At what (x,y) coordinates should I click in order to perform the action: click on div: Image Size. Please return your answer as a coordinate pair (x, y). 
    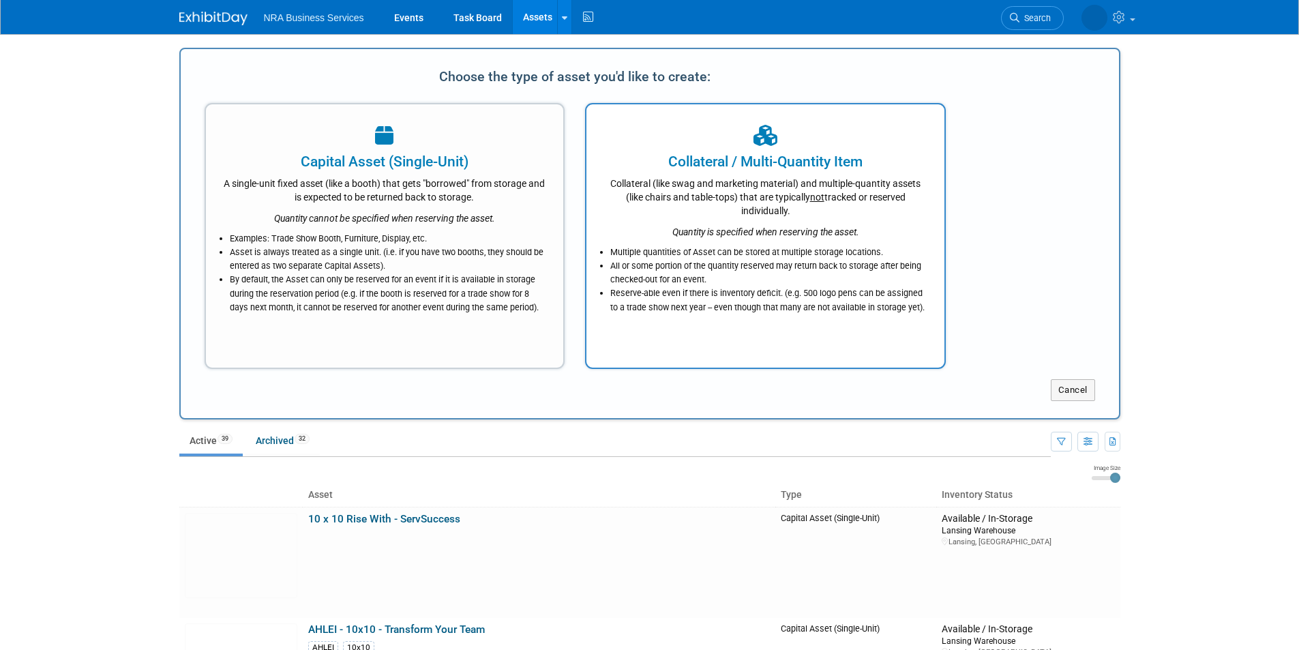
    Looking at the image, I should click on (1106, 468).